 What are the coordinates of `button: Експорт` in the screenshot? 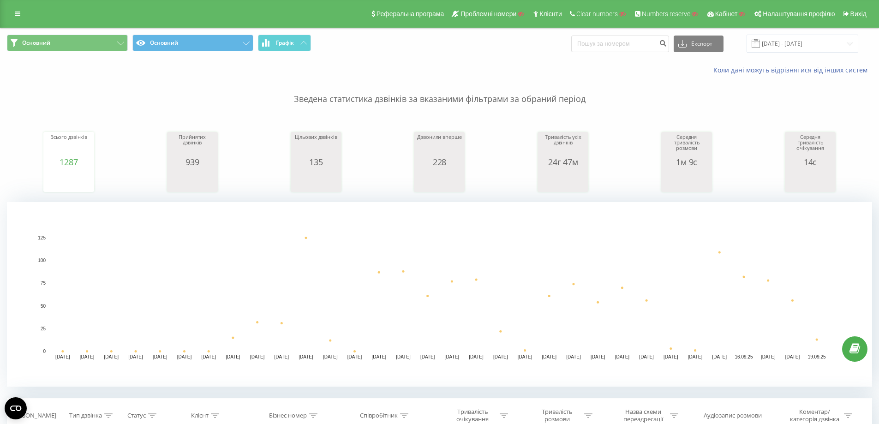 It's located at (699, 44).